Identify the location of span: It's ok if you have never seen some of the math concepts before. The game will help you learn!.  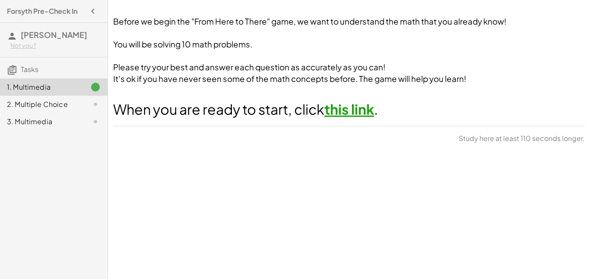
(289, 79).